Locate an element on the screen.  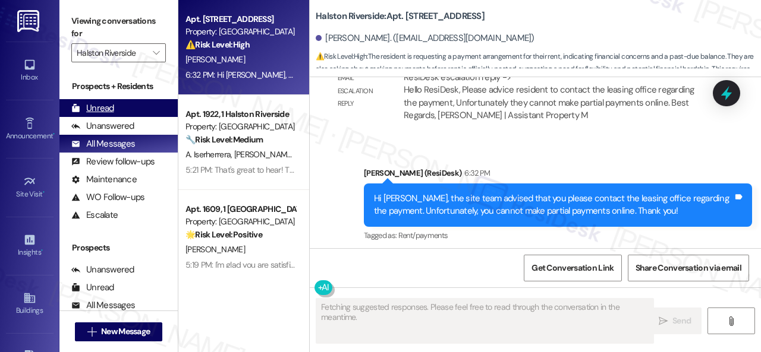
a: Buildings is located at coordinates (30, 304).